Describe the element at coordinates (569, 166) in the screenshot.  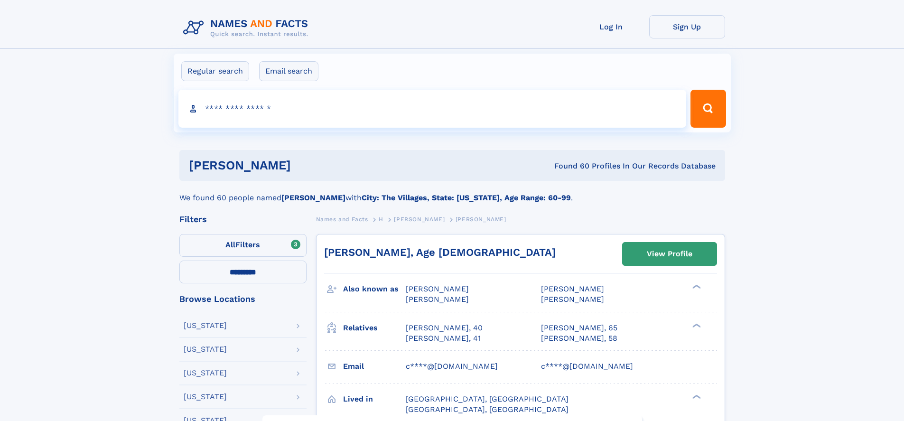
I see `div: Found 60 Profiles In Our Records Database` at that location.